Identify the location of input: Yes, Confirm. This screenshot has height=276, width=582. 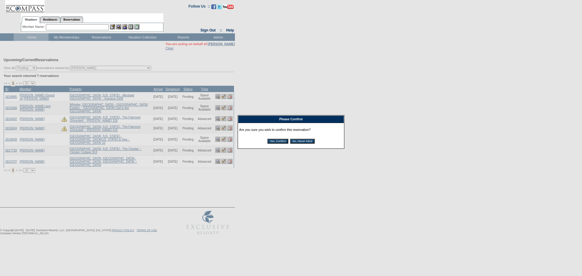
(278, 141).